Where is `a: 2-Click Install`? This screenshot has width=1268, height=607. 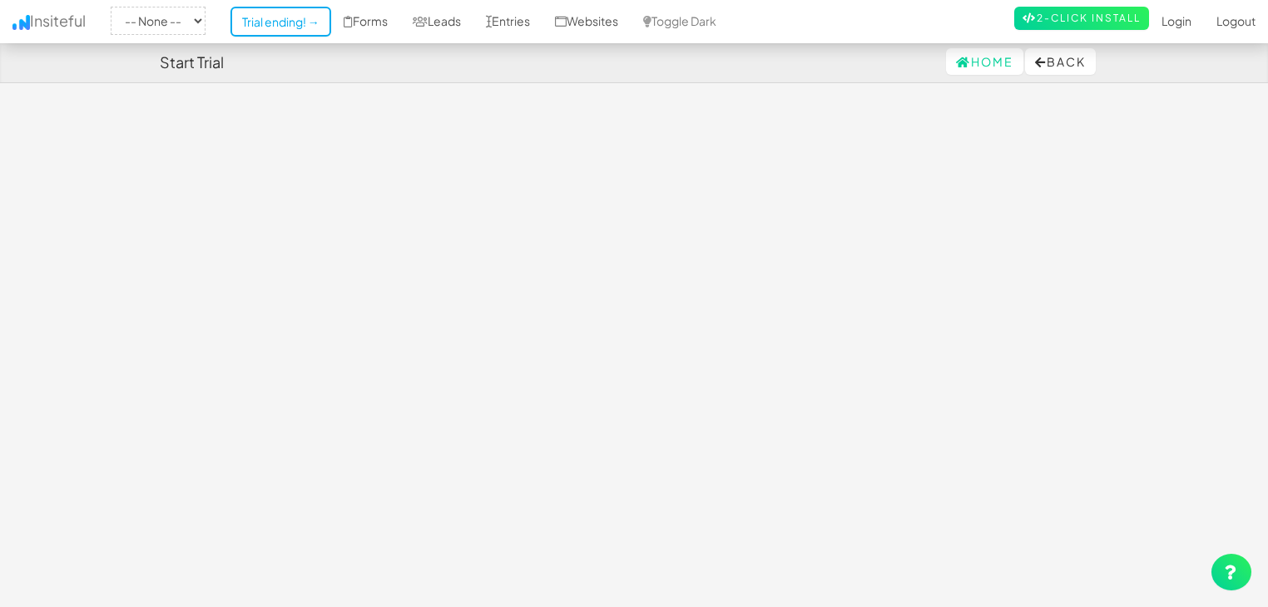
a: 2-Click Install is located at coordinates (1081, 18).